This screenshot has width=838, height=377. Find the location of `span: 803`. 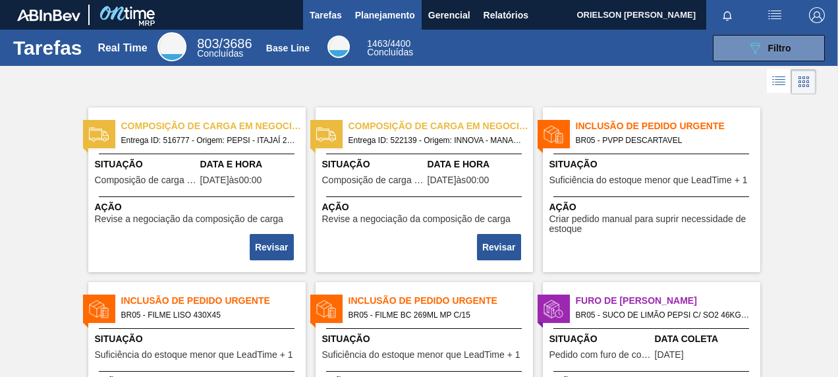

span: 803 is located at coordinates (208, 43).